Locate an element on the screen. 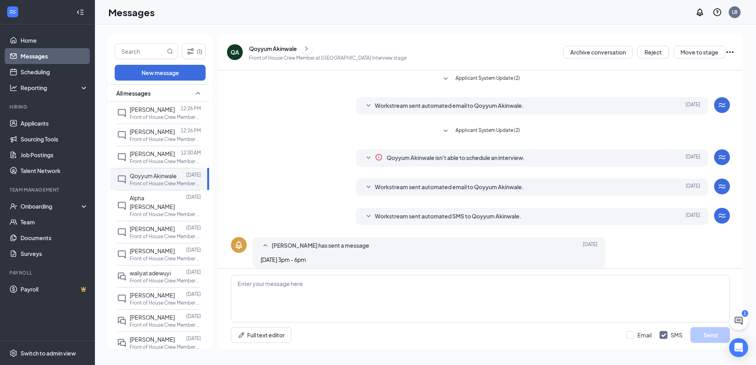 This screenshot has height=365, width=756. svg: Settings is located at coordinates (13, 354).